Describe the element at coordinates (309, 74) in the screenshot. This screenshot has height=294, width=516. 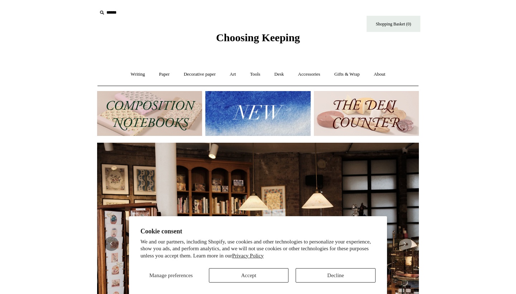
I see `a: Accessories` at that location.